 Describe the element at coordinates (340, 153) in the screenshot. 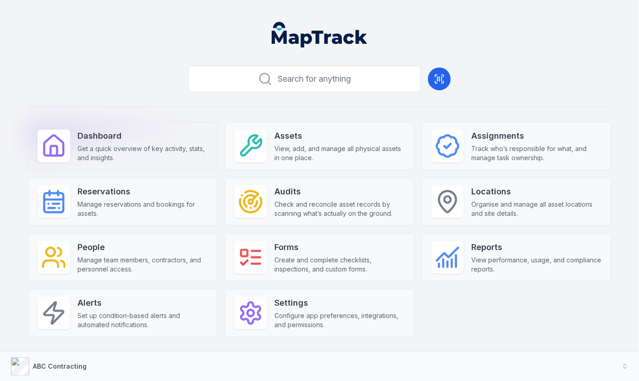

I see `span: View, add, and manage all physical assets in one place.` at that location.